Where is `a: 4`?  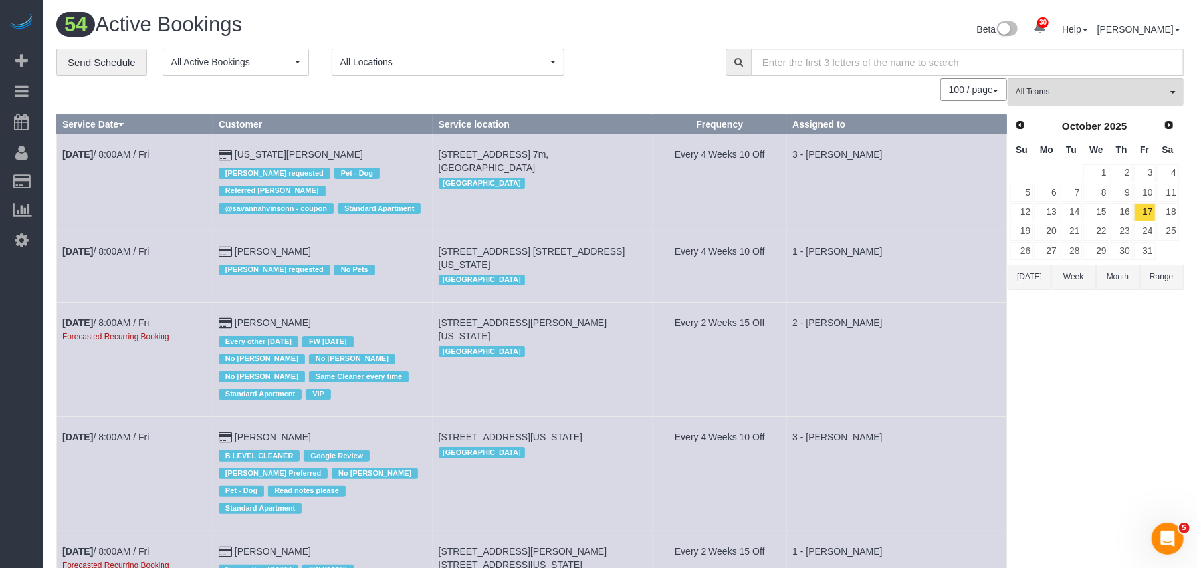
a: 4 is located at coordinates (1168, 173).